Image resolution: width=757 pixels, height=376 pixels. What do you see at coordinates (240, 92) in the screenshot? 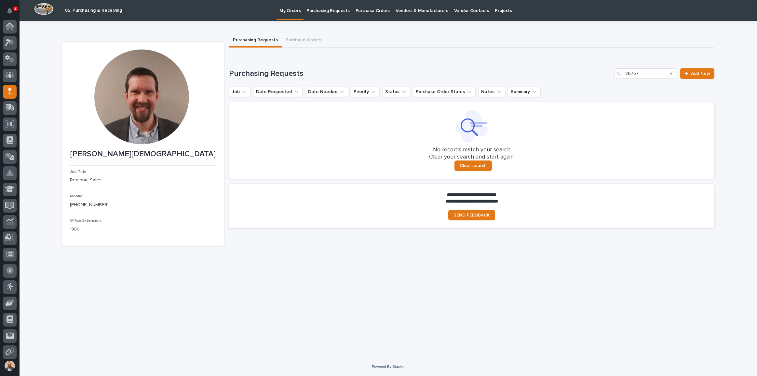
I see `button: Job` at bounding box center [240, 92].